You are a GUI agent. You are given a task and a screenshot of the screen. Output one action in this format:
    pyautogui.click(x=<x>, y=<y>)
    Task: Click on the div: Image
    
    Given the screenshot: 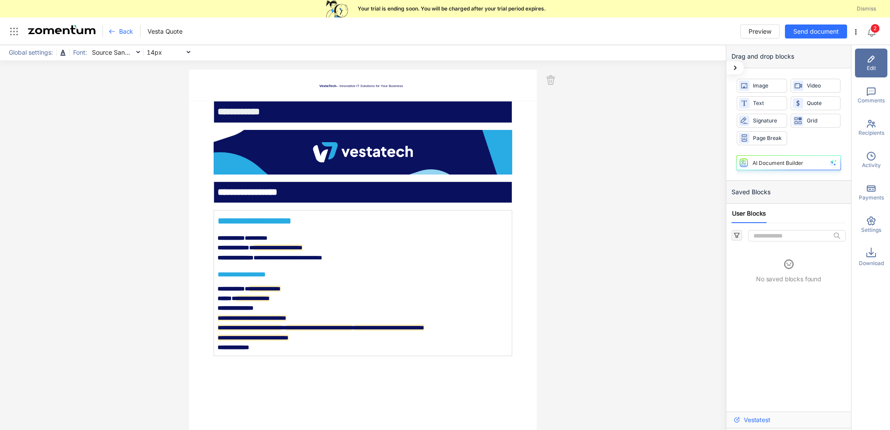 What is the action you would take?
    pyautogui.click(x=762, y=86)
    